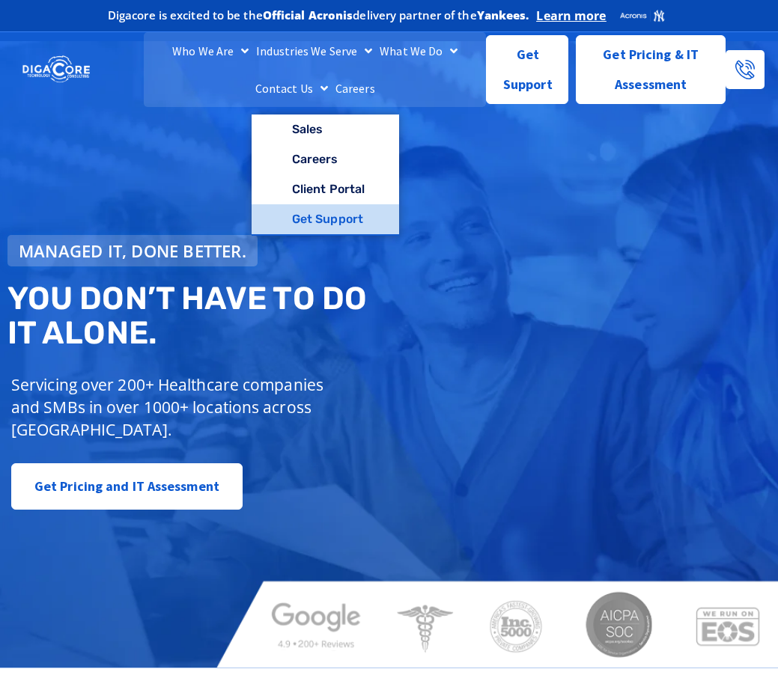  Describe the element at coordinates (325, 189) in the screenshot. I see `a: Client Portal` at that location.